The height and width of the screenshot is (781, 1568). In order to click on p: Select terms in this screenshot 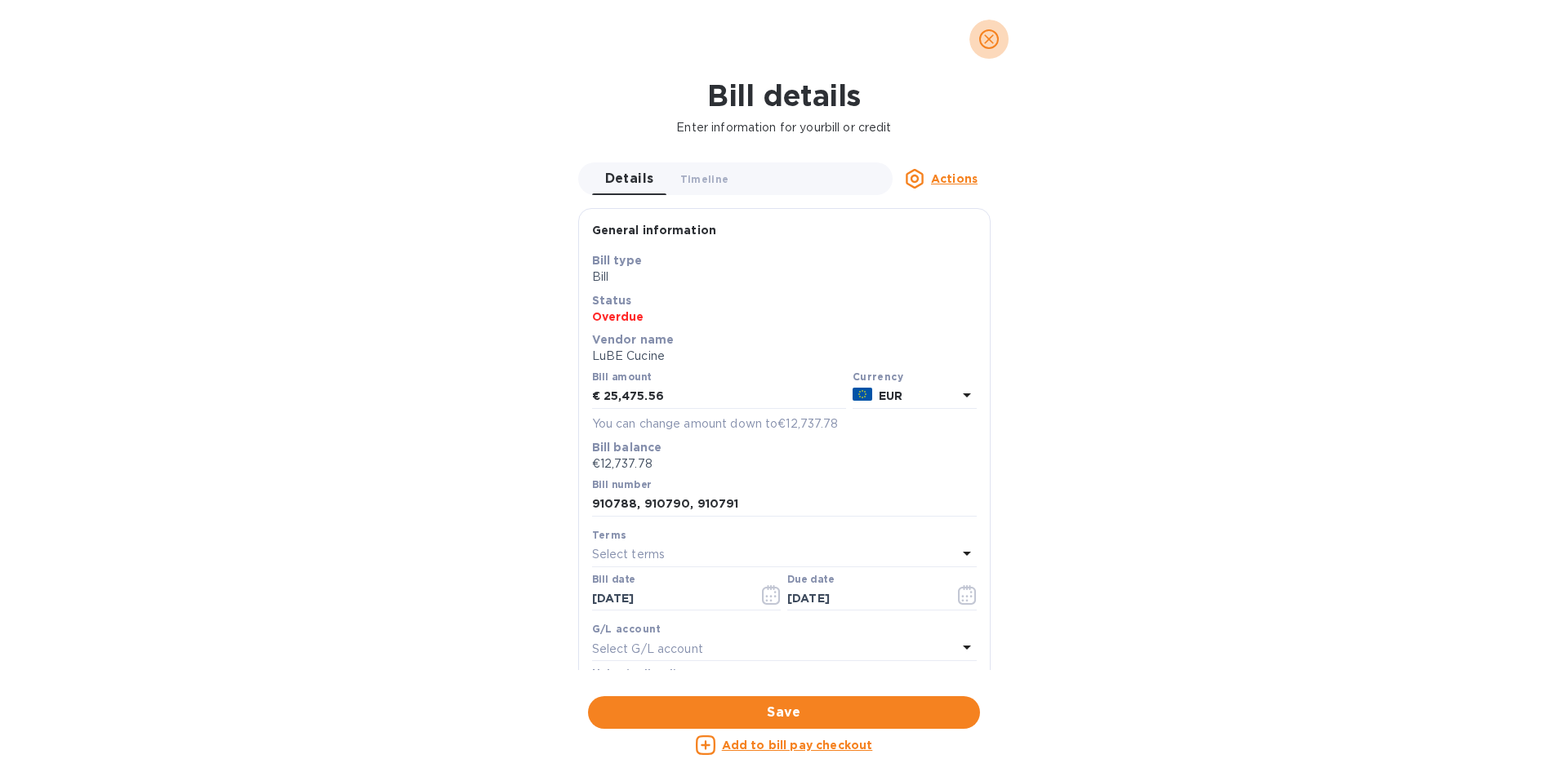, I will do `click(629, 554)`.